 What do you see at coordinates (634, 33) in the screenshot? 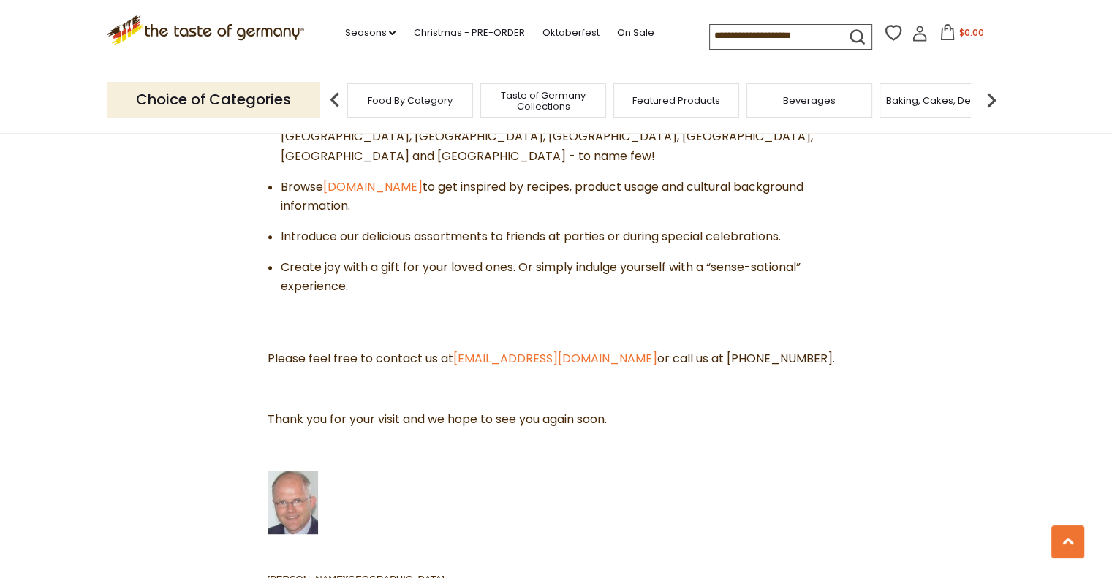
I see `a: On Sale` at bounding box center [634, 33].